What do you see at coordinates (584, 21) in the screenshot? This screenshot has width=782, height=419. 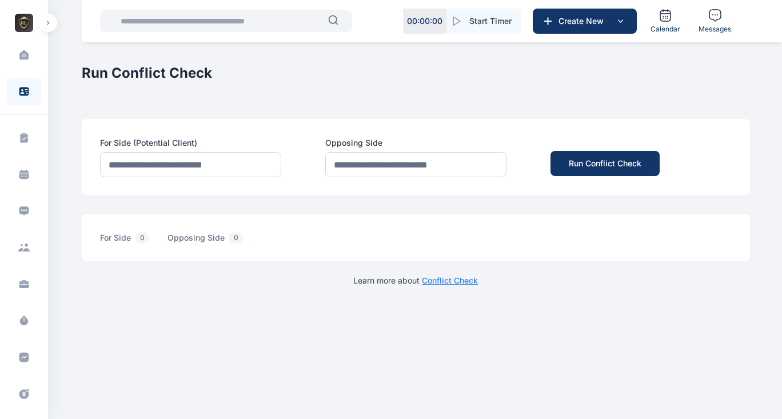 I see `span: Create New` at bounding box center [584, 21].